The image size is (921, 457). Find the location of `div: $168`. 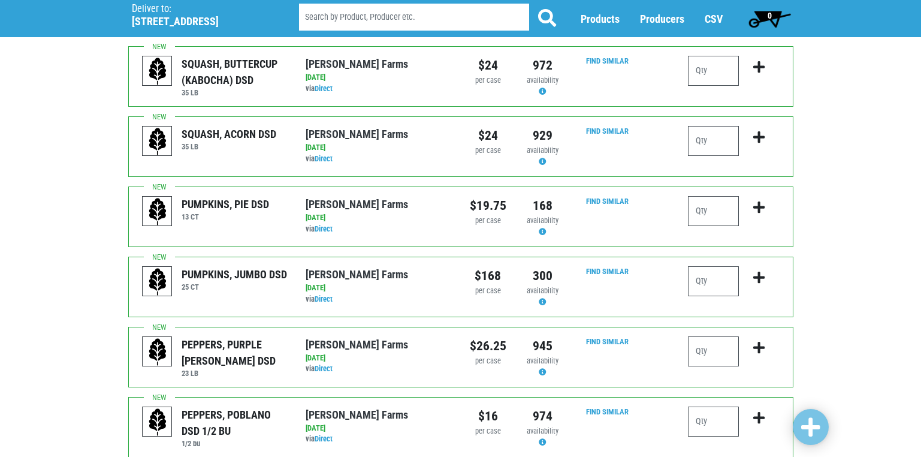

div: $168 is located at coordinates (488, 276).